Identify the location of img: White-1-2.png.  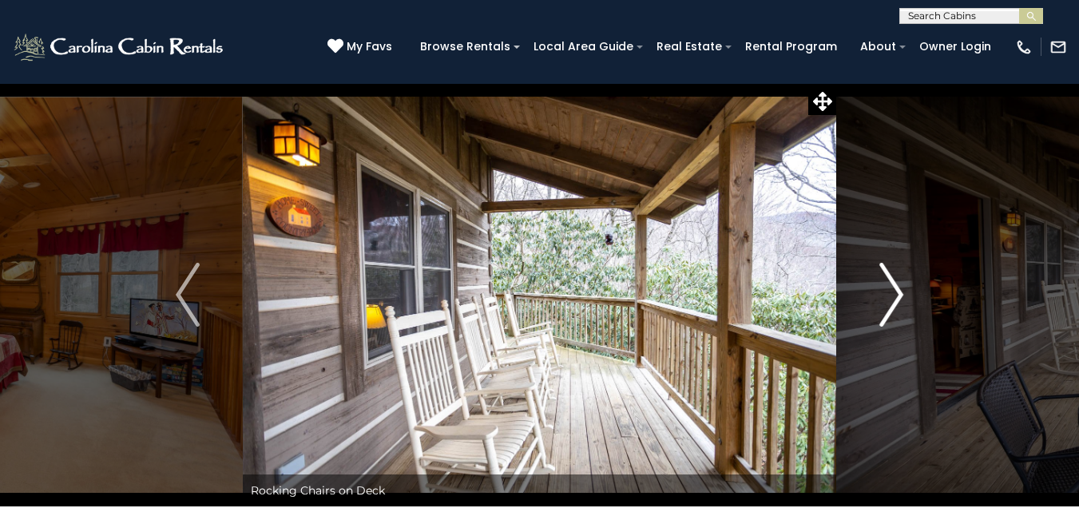
(120, 47).